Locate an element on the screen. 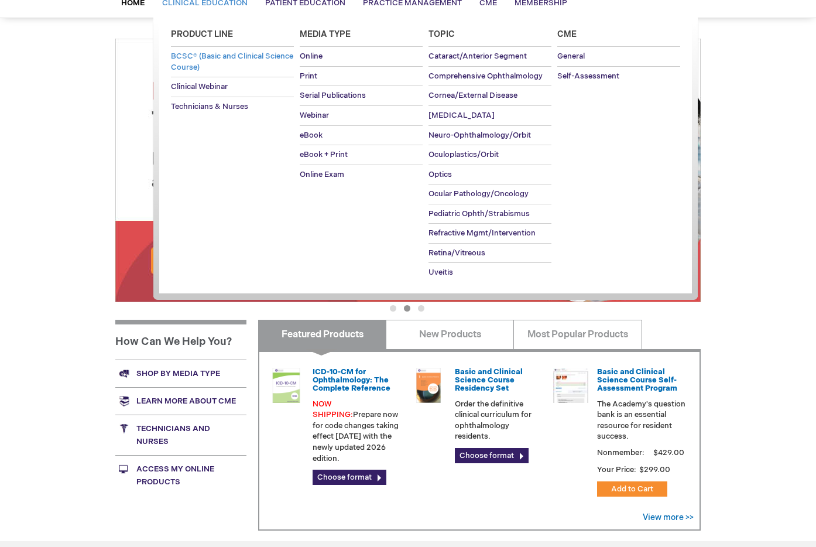  p: Order the definitive clinical curriculum for ophthalmology residents. is located at coordinates (499, 420).